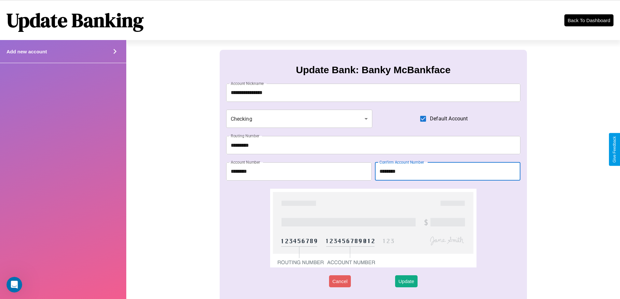 Image resolution: width=620 pixels, height=299 pixels. I want to click on button: Update, so click(406, 281).